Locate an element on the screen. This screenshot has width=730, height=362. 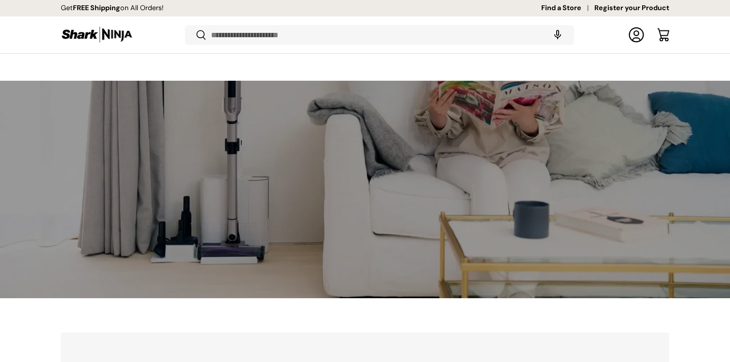
p: Get on All Orders! is located at coordinates (112, 8).